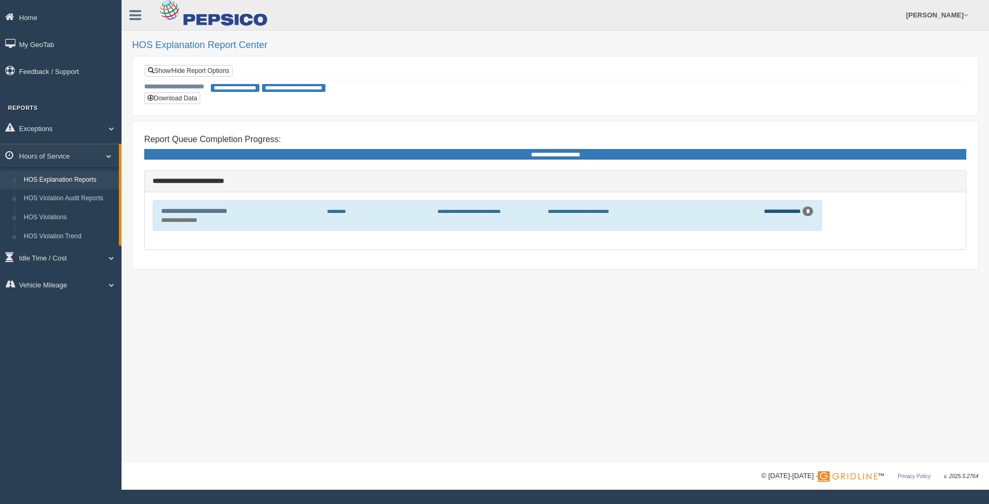  What do you see at coordinates (172, 98) in the screenshot?
I see `button: Download Data` at bounding box center [172, 98].